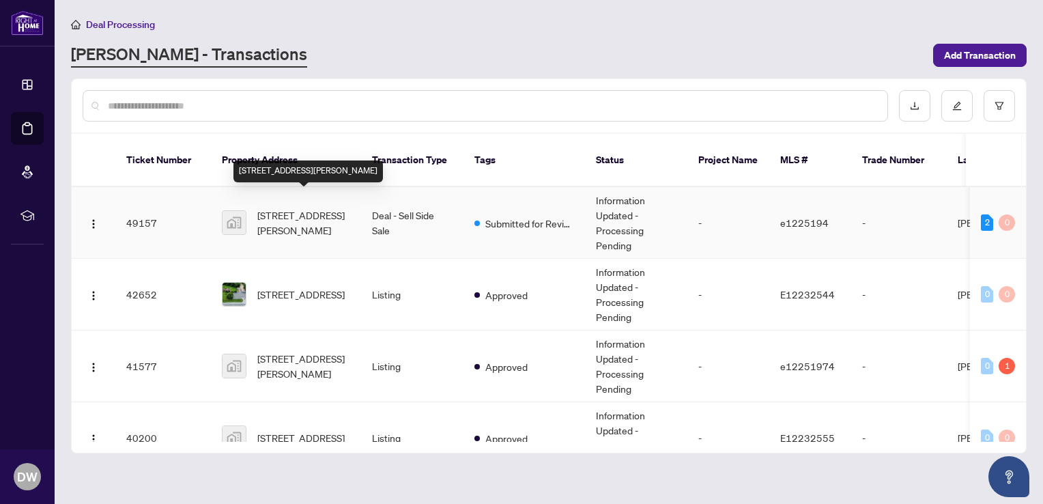 This screenshot has width=1043, height=504. Describe the element at coordinates (807, 294) in the screenshot. I see `span: E12232544` at that location.